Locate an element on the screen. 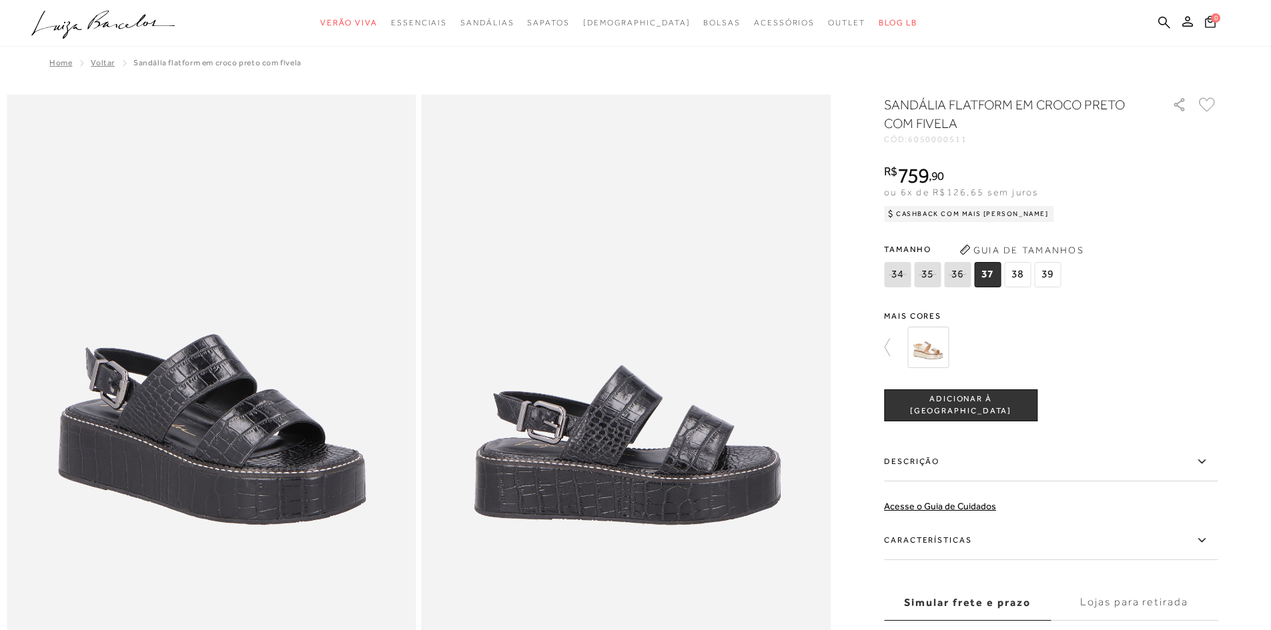 The width and height of the screenshot is (1271, 630). a: Home is located at coordinates (61, 63).